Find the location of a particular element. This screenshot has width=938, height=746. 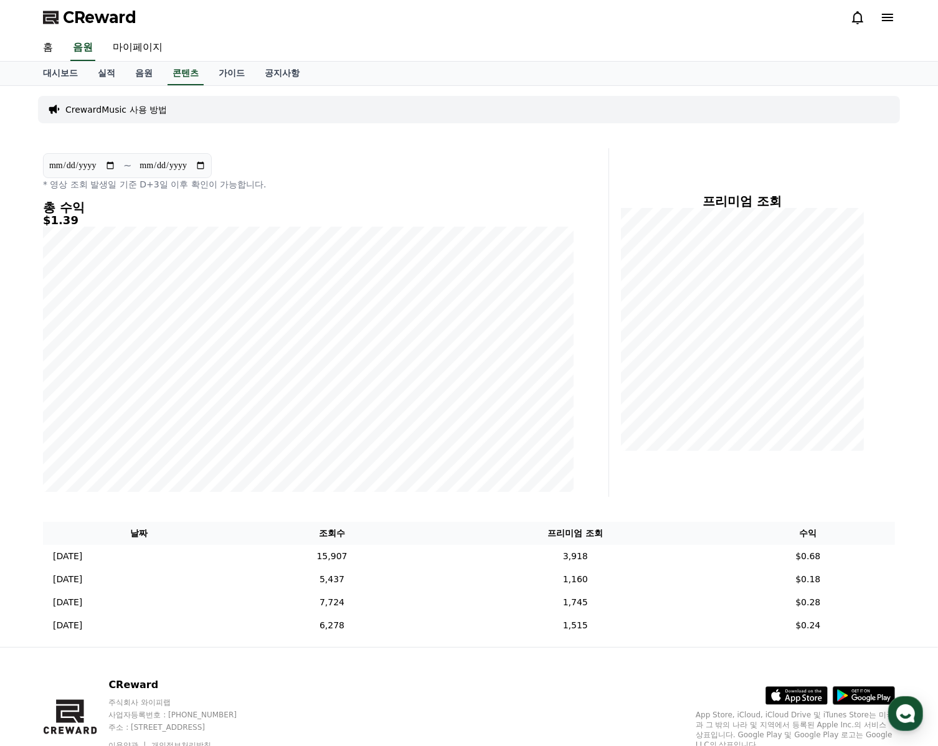

span: CReward is located at coordinates (100, 17).